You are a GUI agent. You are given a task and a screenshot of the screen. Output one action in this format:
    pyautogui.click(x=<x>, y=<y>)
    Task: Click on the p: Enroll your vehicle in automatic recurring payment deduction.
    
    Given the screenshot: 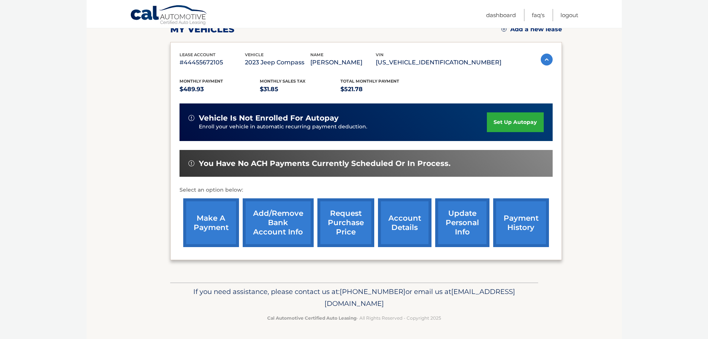 What is the action you would take?
    pyautogui.click(x=343, y=127)
    